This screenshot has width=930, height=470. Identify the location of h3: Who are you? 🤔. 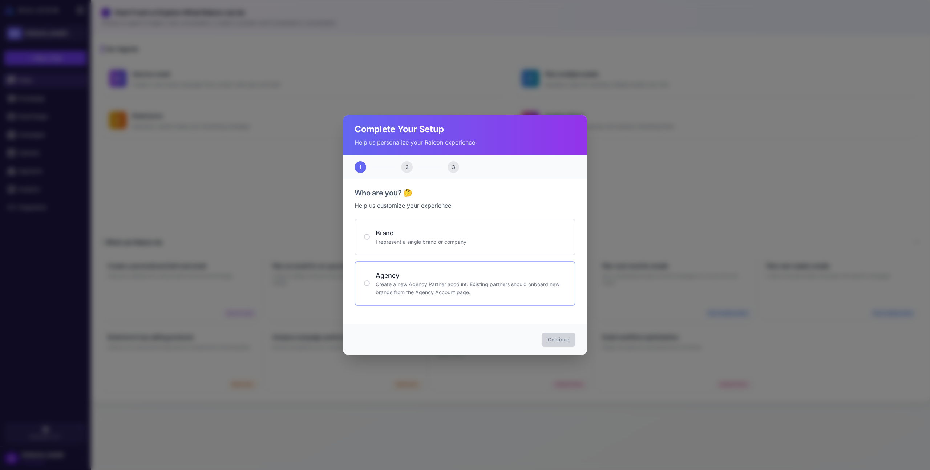
(465, 193).